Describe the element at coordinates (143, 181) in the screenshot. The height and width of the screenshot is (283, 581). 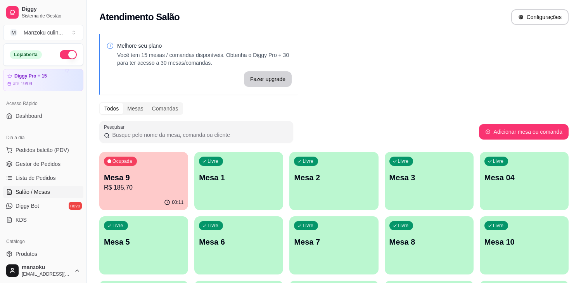
I see `button: OcupadaMesa 9R$ 185,7000:11` at that location.